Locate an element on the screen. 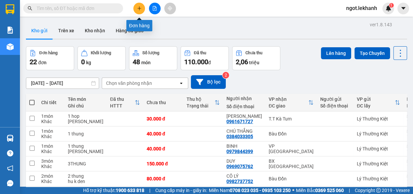 The image size is (413, 194). span: 22 is located at coordinates (33, 62).